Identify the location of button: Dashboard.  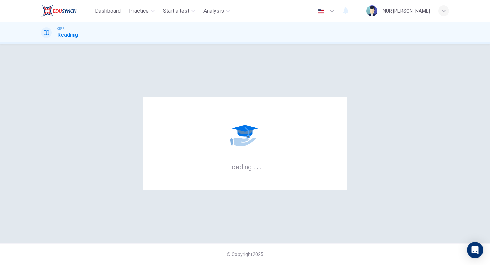
(108, 11).